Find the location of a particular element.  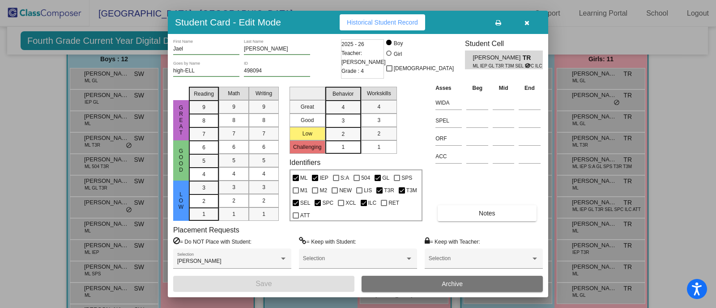

h3: Student Card - Edit Mode is located at coordinates (228, 22).